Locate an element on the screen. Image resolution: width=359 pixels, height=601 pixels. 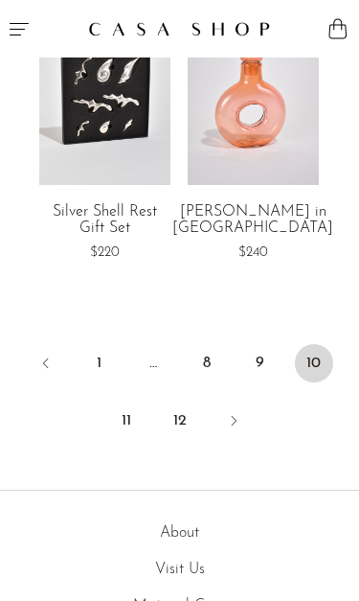
a: Next is located at coordinates (234, 422).